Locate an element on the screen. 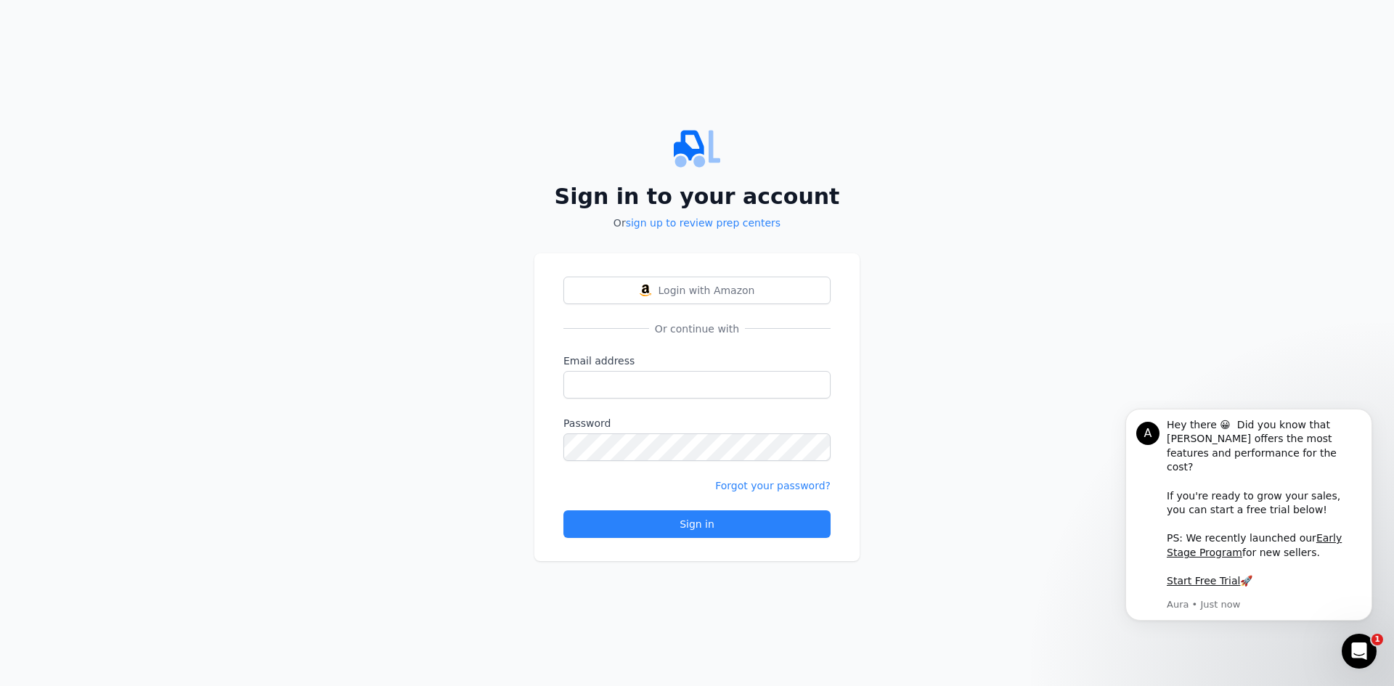 The width and height of the screenshot is (1394, 686). p: Or is located at coordinates (697, 223).